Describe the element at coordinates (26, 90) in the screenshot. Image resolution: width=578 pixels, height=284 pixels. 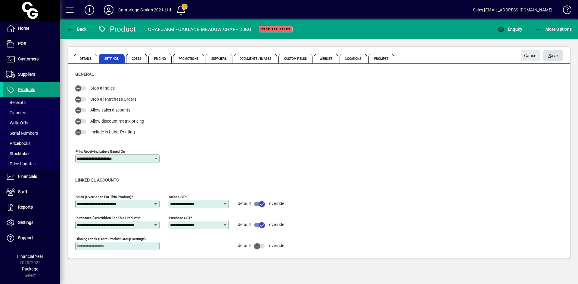
I see `span: Products` at that location.